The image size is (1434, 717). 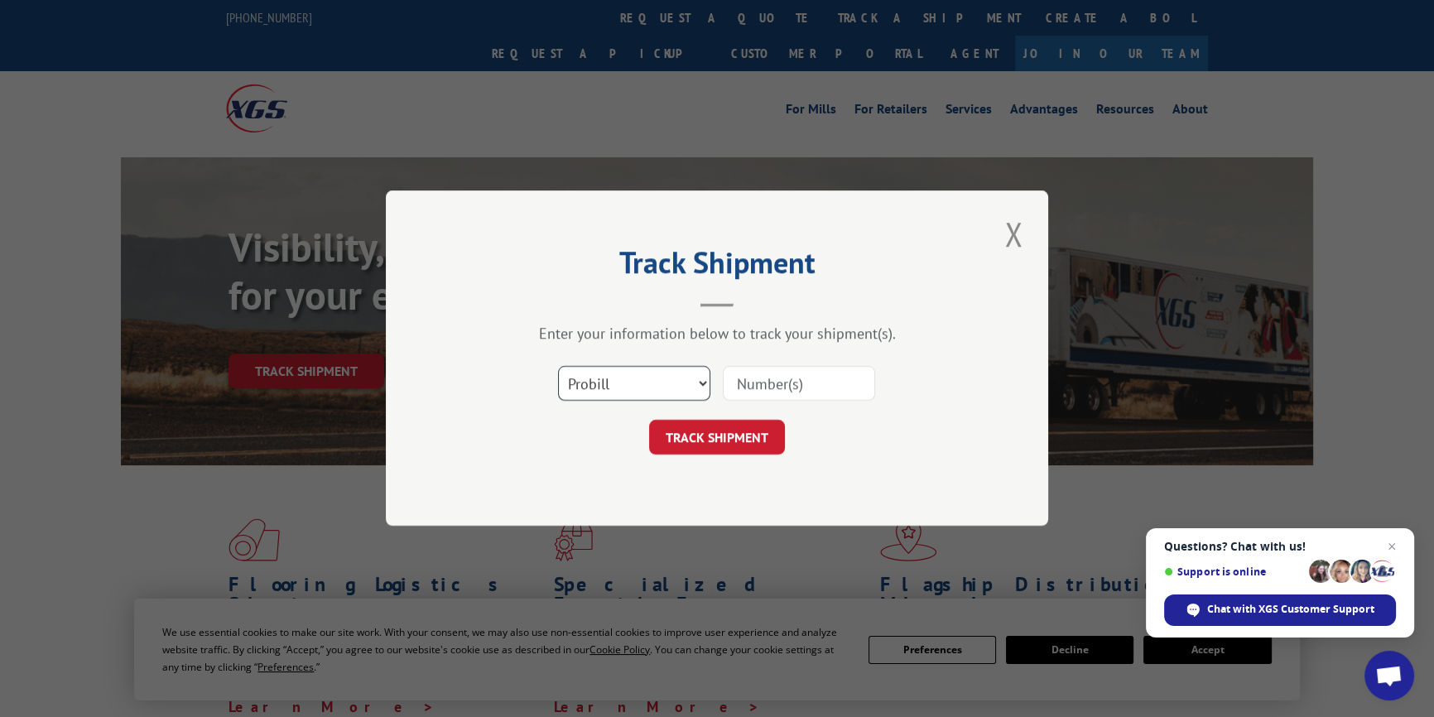 What do you see at coordinates (799, 384) in the screenshot?
I see `input: Number(s)` at bounding box center [799, 384].